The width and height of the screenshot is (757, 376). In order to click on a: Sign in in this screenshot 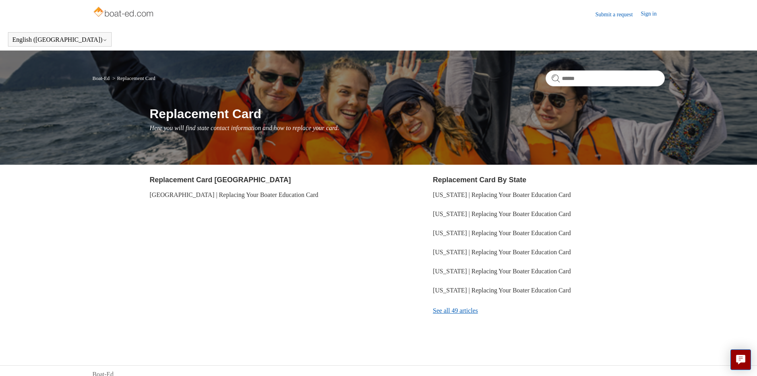, I will do `click(653, 14)`.